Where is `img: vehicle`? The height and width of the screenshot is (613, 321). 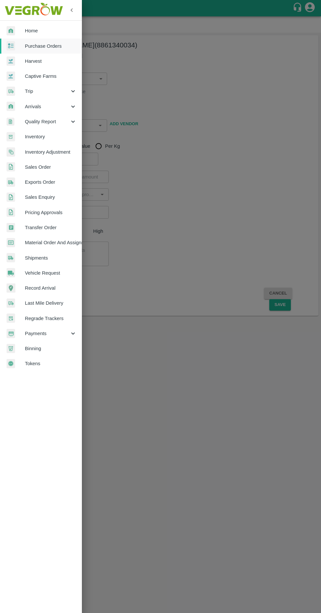 img: vehicle is located at coordinates (11, 273).